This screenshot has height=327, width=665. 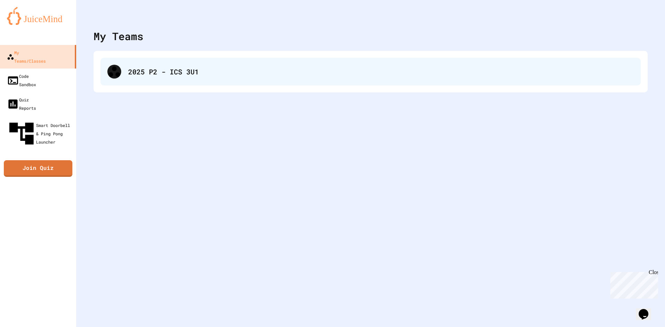 What do you see at coordinates (21, 104) in the screenshot?
I see `div: Quiz Reports` at bounding box center [21, 104].